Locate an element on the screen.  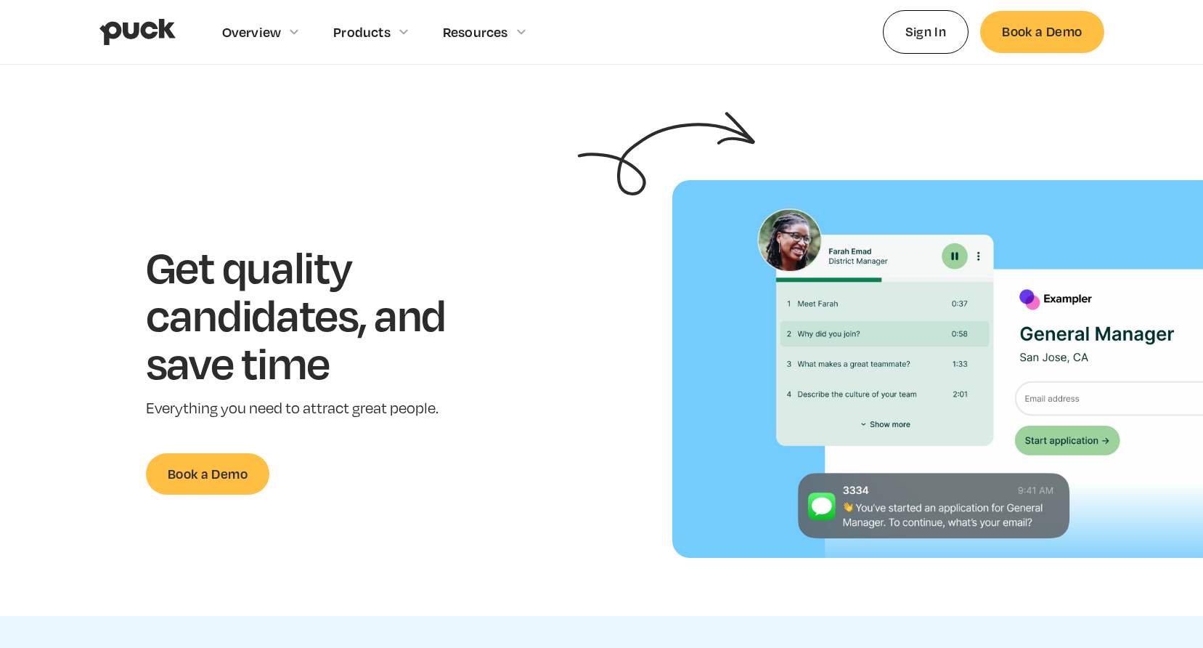
div: Resources is located at coordinates (476, 32).